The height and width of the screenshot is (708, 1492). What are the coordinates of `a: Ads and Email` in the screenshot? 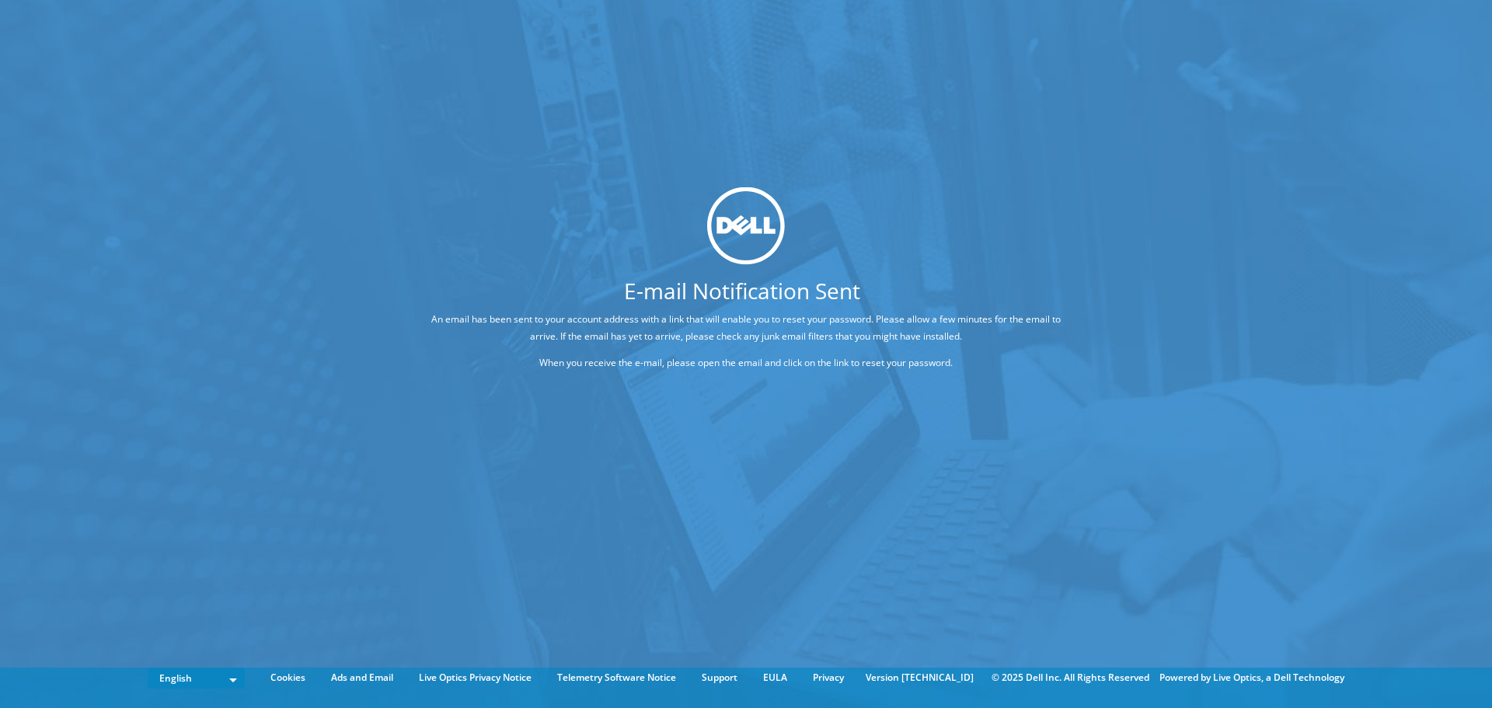 It's located at (362, 678).